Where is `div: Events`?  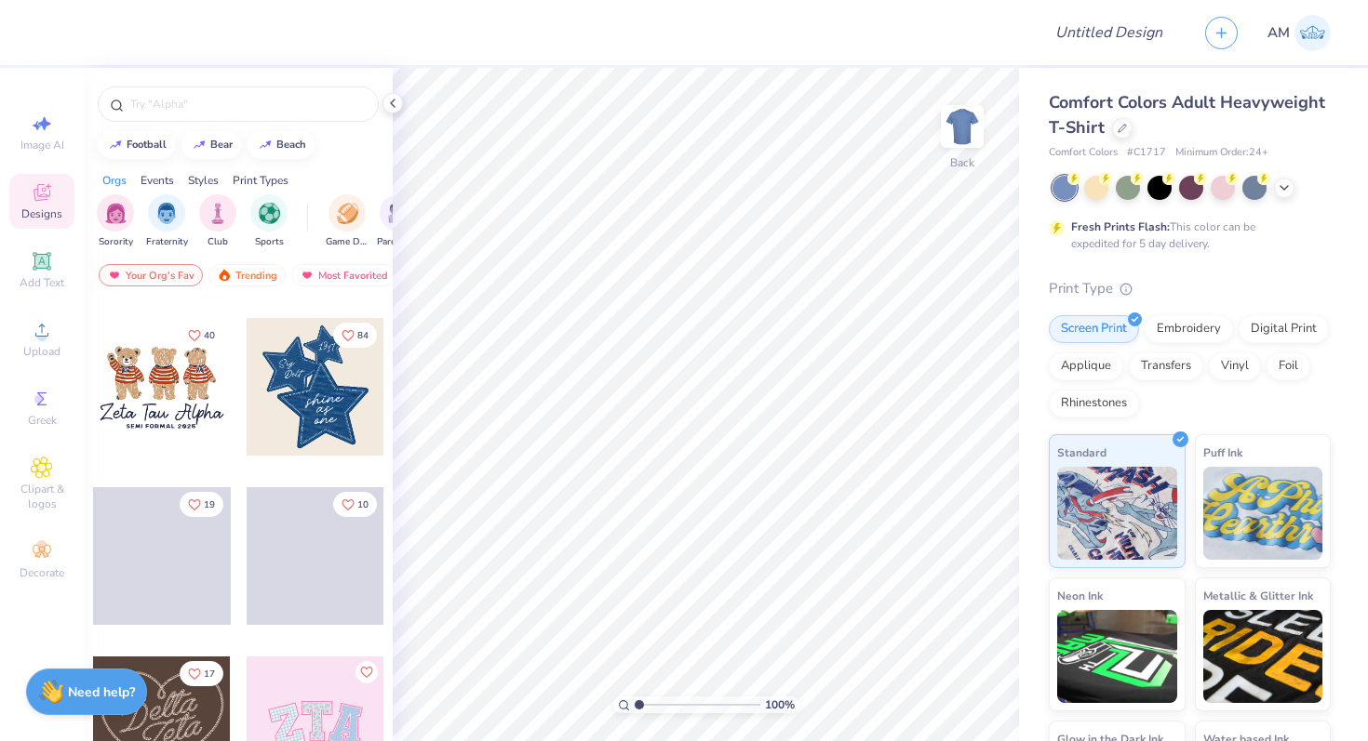
div: Events is located at coordinates (157, 180).